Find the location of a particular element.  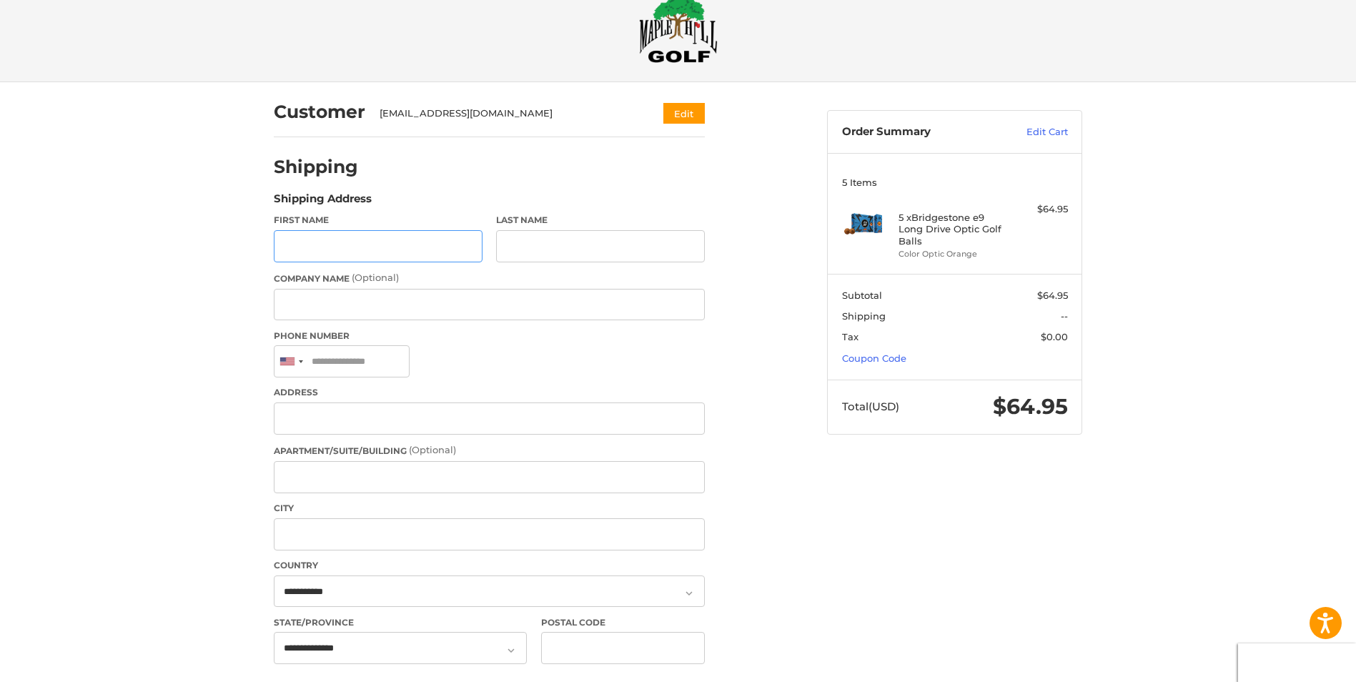

a: Coupon Code is located at coordinates (874, 358).